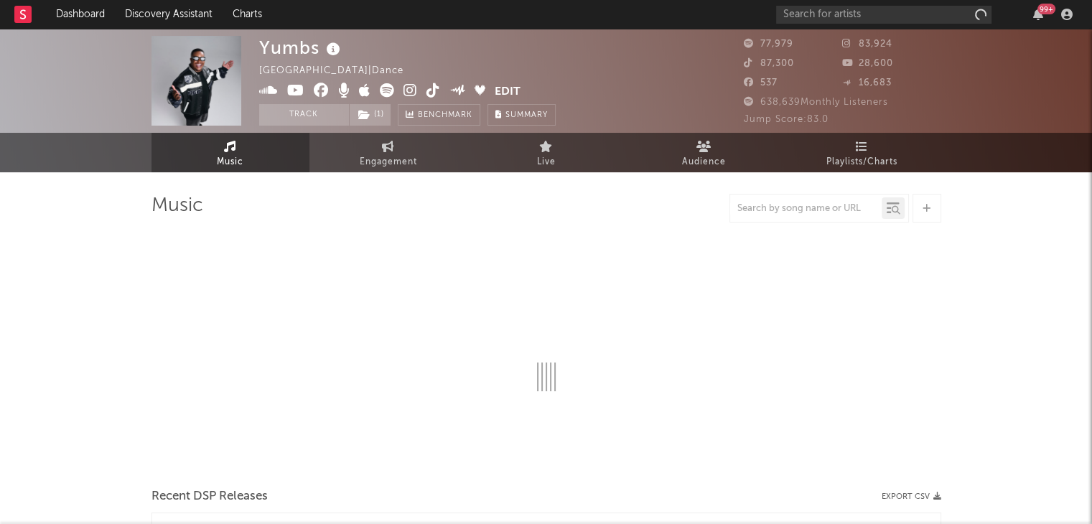 Image resolution: width=1092 pixels, height=524 pixels. What do you see at coordinates (210, 497) in the screenshot?
I see `span: Recent DSP Releases` at bounding box center [210, 497].